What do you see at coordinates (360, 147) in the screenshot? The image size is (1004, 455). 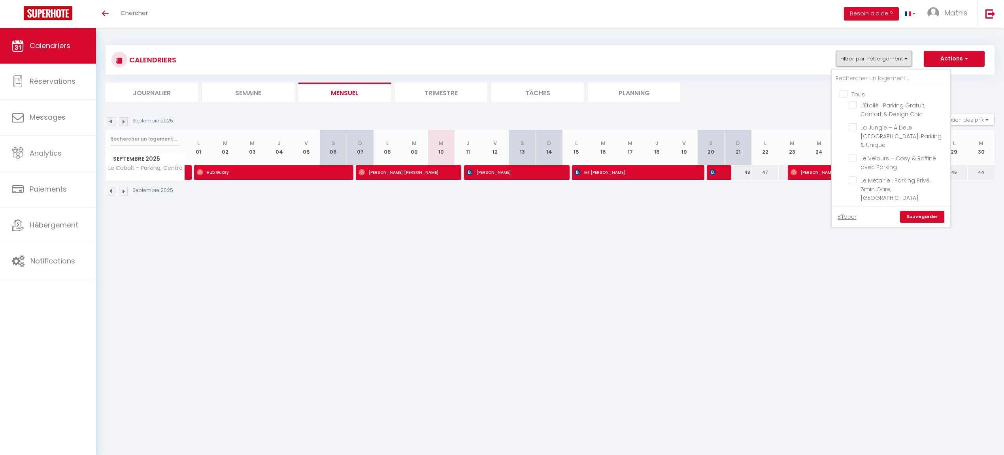 I see `th: 07` at bounding box center [360, 147].